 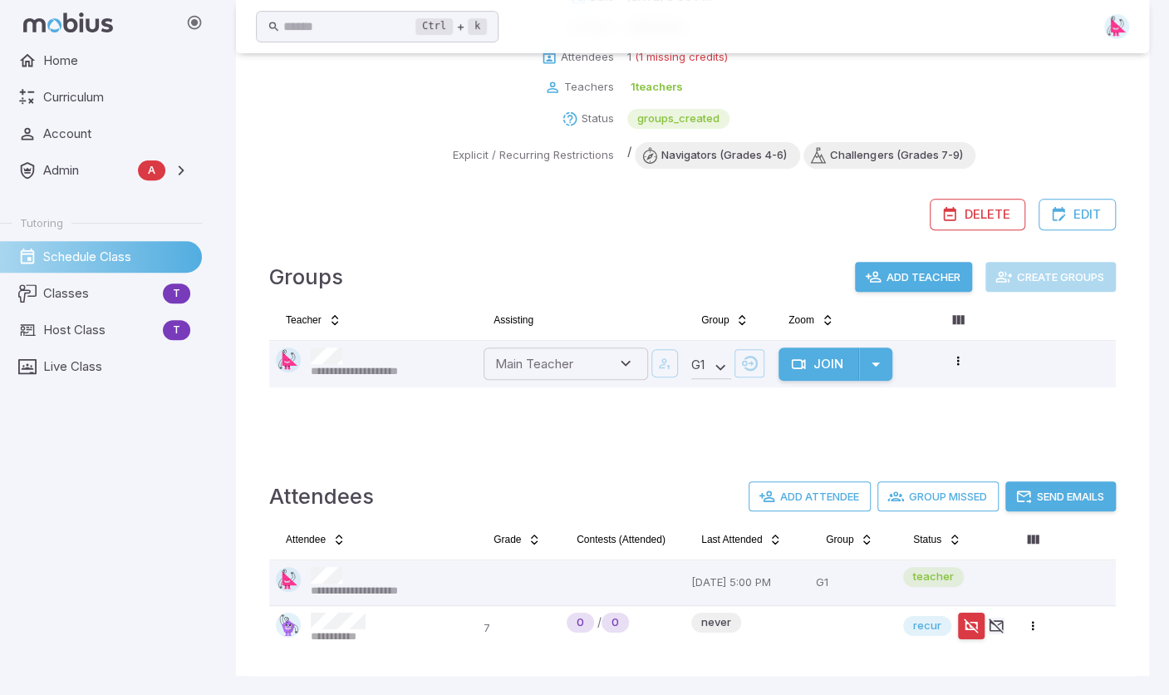 I want to click on span: groups_created, so click(x=678, y=119).